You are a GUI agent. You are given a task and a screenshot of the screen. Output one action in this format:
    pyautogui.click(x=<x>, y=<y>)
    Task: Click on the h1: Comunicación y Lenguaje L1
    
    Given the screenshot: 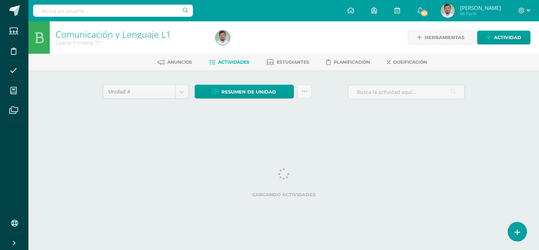 What is the action you would take?
    pyautogui.click(x=131, y=34)
    